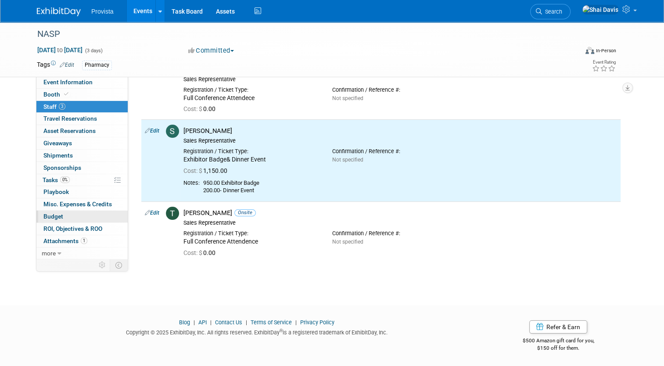 Image resolution: width=664 pixels, height=366 pixels. What do you see at coordinates (60, 50) in the screenshot?
I see `span: to` at bounding box center [60, 50].